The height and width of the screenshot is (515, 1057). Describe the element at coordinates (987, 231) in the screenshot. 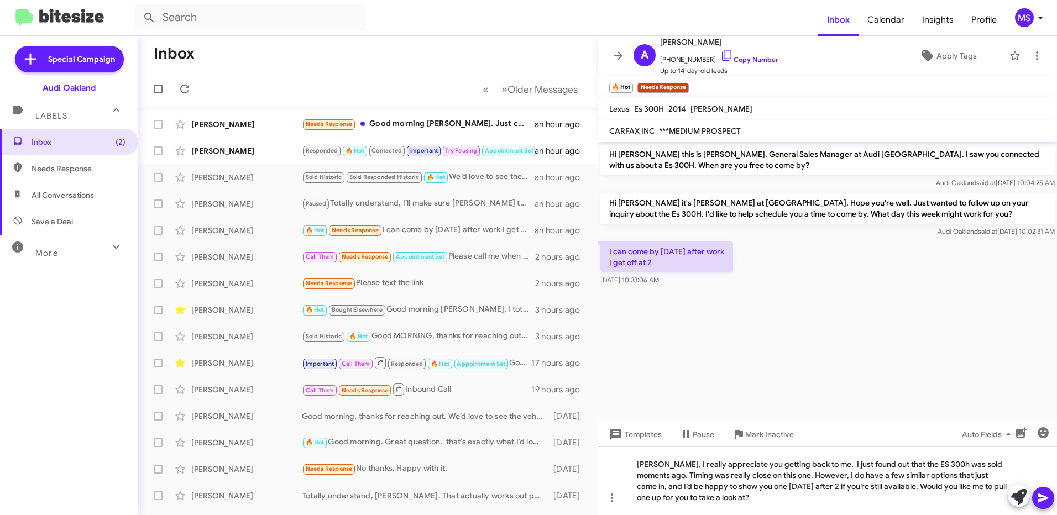

I see `span: said at` at that location.